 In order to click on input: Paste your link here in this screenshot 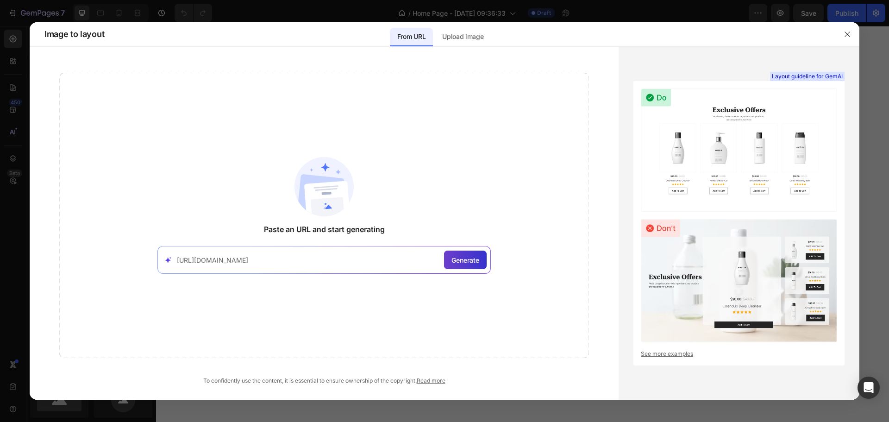, I will do `click(308, 260)`.